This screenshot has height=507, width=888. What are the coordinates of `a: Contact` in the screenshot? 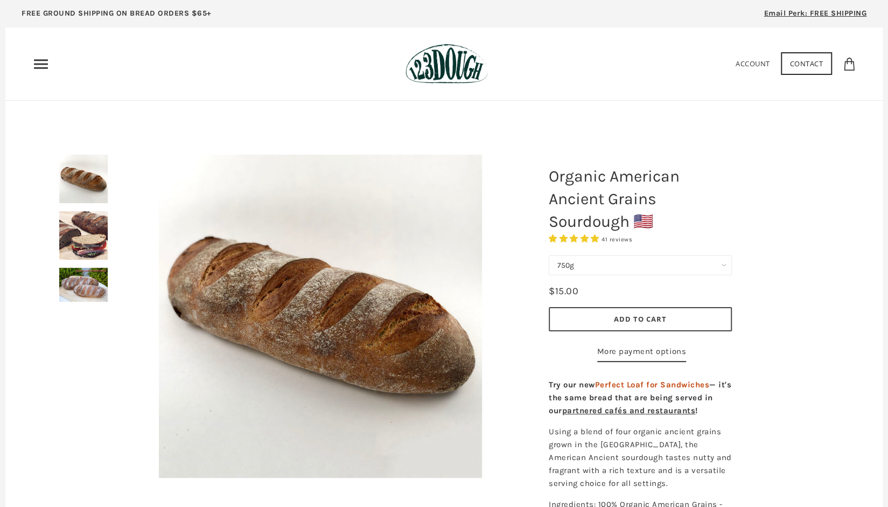 It's located at (807, 64).